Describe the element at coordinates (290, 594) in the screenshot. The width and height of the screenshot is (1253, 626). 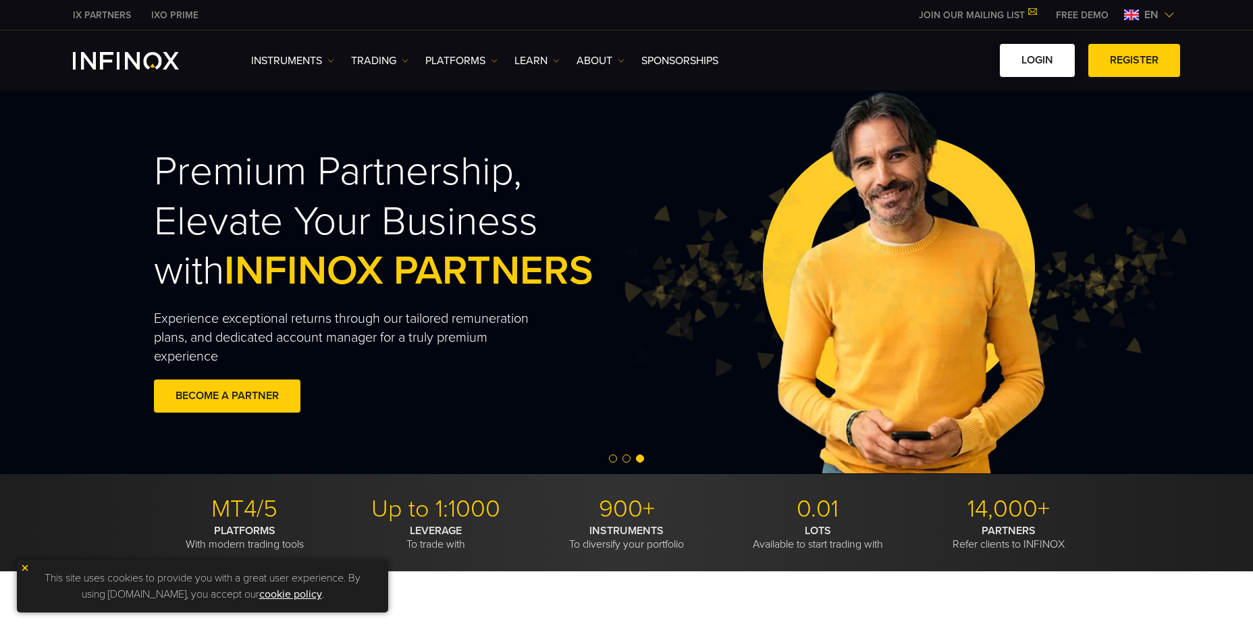
I see `a: cookie policy` at that location.